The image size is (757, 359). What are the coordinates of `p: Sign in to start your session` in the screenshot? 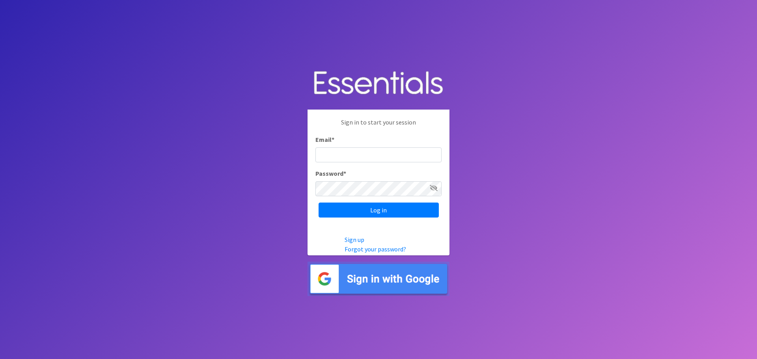 It's located at (378, 126).